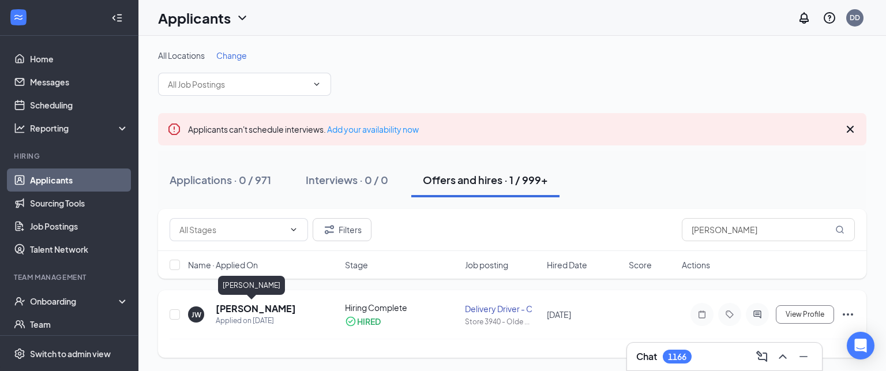  Describe the element at coordinates (485, 179) in the screenshot. I see `div: Offers and hires · 1 / 999+` at that location.